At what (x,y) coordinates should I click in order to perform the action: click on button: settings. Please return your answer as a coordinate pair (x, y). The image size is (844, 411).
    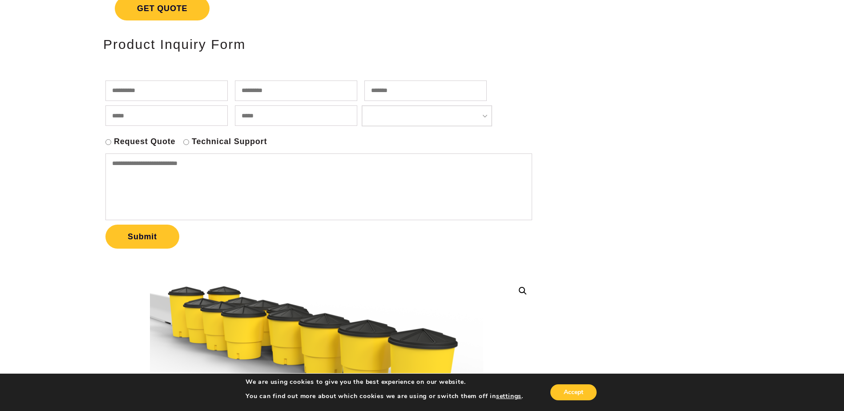
    Looking at the image, I should click on (509, 397).